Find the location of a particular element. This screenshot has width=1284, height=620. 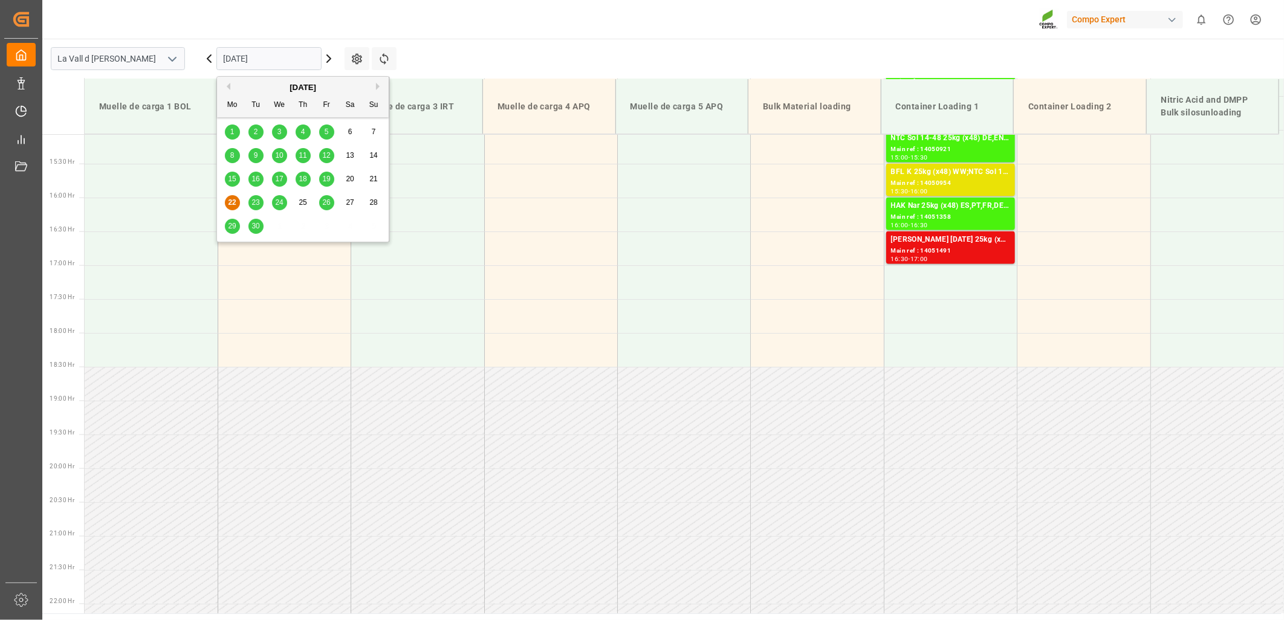

button: show 0 new notifications is located at coordinates (1201, 19).